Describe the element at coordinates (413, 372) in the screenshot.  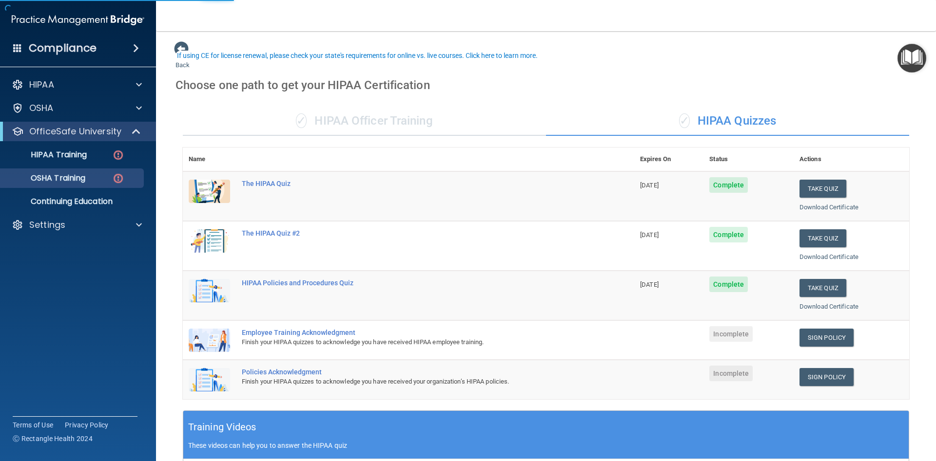
I see `div: Policies Acknowledgment` at that location.